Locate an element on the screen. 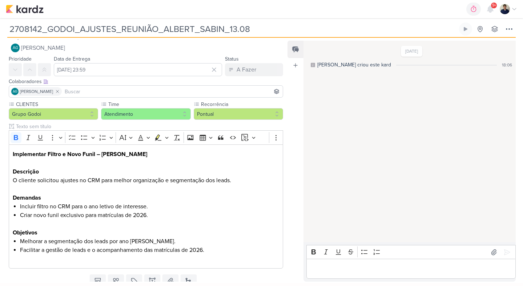  strong: Descrição is located at coordinates (26, 172).